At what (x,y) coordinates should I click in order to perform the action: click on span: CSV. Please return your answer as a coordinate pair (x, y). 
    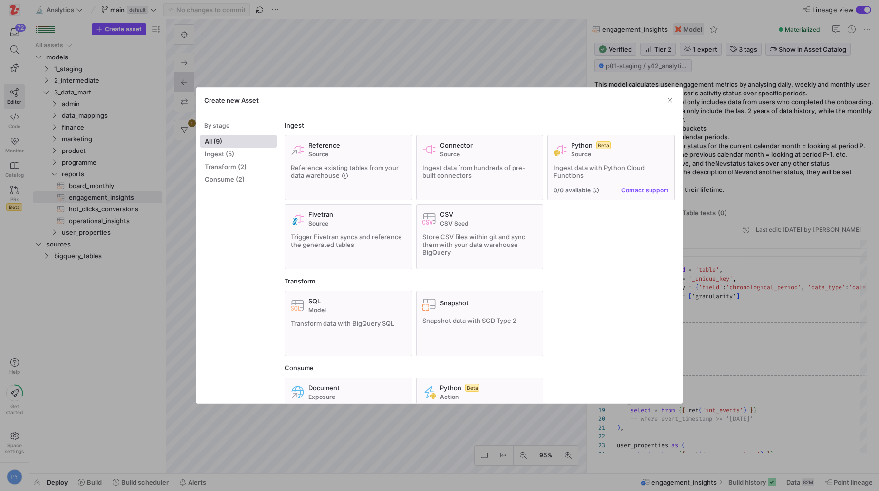
    Looking at the image, I should click on (446, 214).